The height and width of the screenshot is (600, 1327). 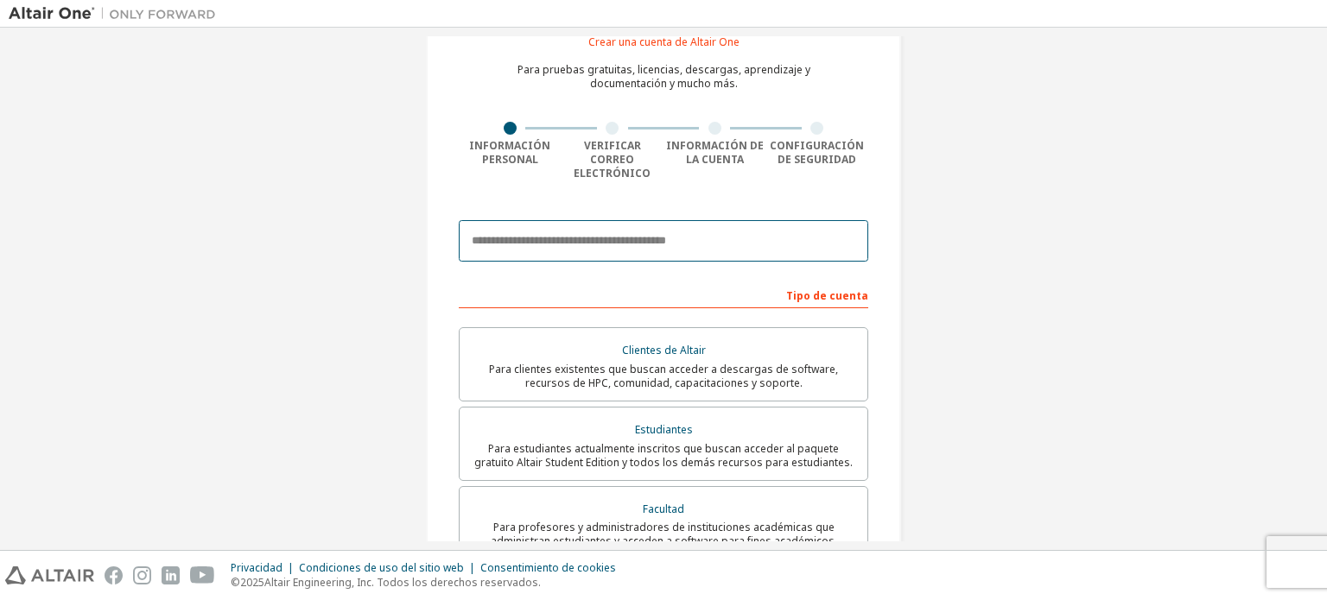 What do you see at coordinates (403, 582) in the screenshot?
I see `font: Altair Engineering, Inc. Todos los derechos reservados.` at bounding box center [403, 582].